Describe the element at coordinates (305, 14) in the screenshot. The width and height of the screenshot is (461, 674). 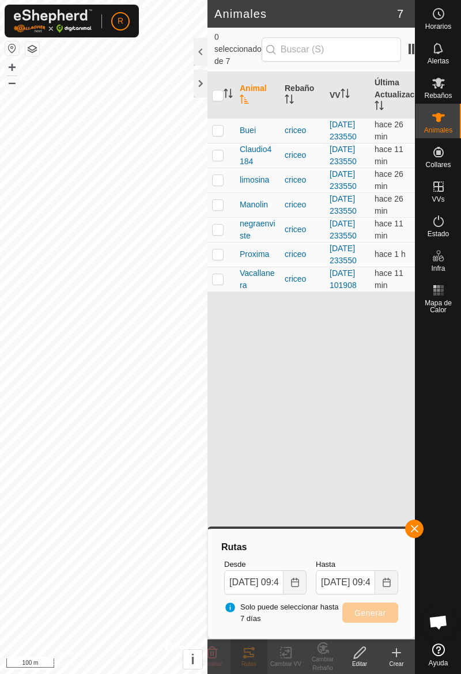
I see `h2: Animales` at that location.